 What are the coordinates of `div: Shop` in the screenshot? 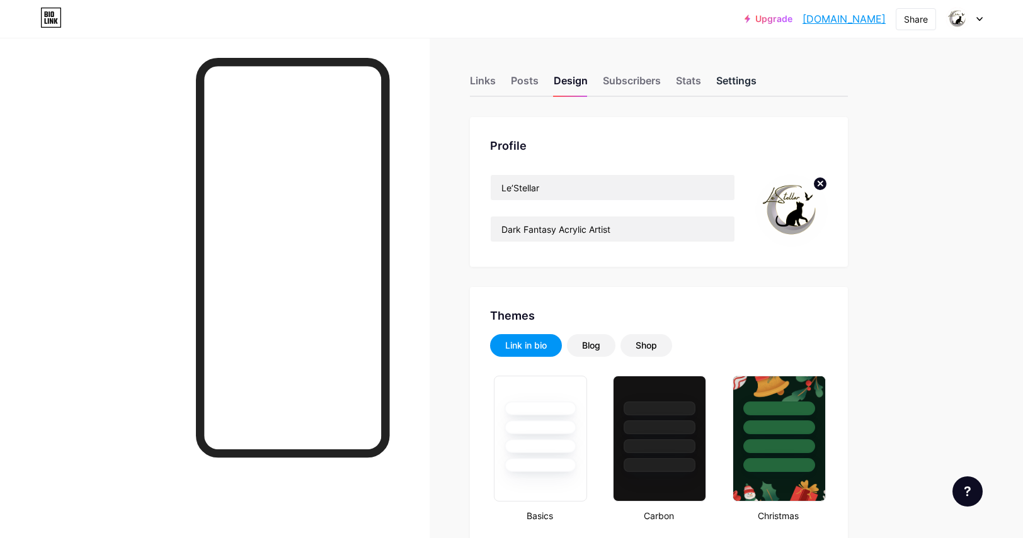 It's located at (646, 346).